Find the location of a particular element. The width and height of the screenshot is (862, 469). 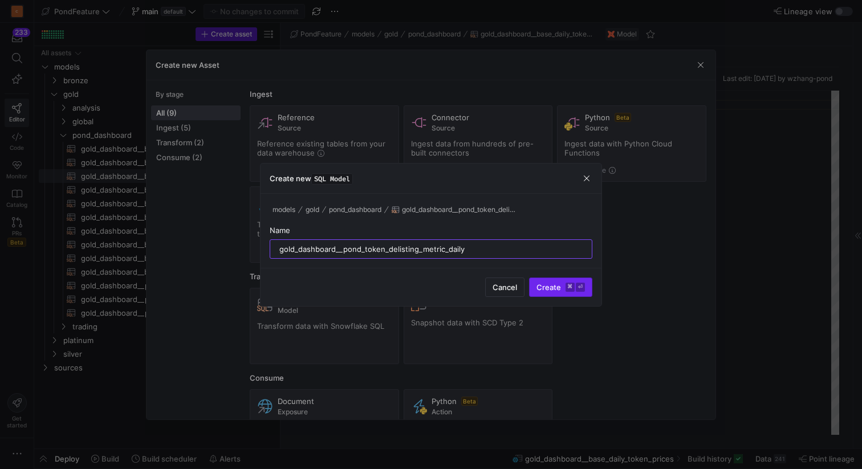

h3: Create new is located at coordinates (311, 178).